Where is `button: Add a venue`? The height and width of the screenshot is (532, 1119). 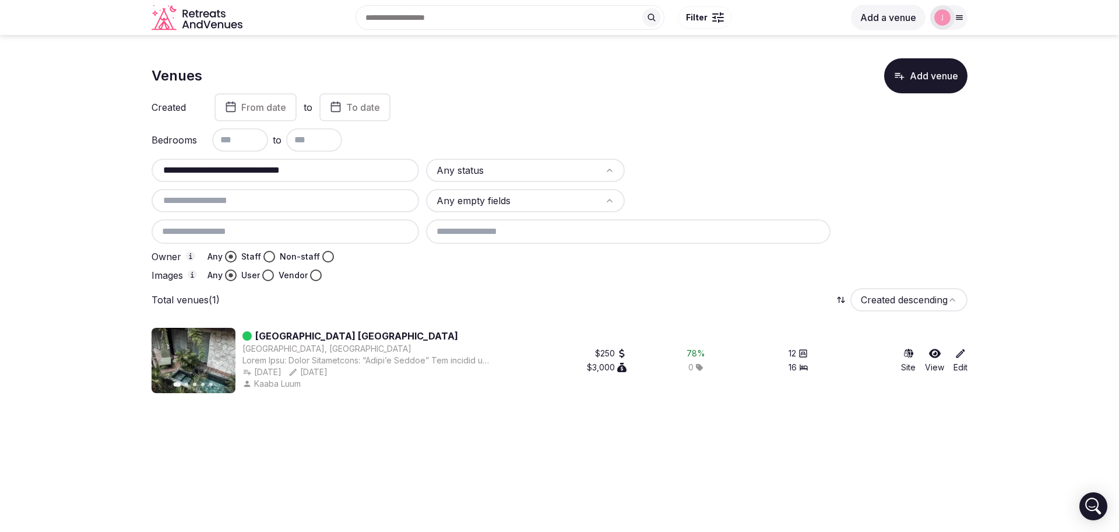
button: Add a venue is located at coordinates (888, 17).